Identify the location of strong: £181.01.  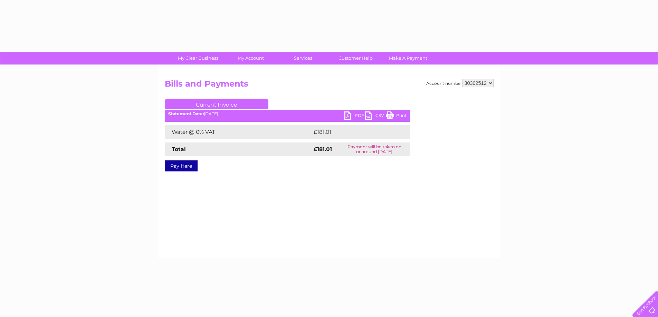
(323, 149).